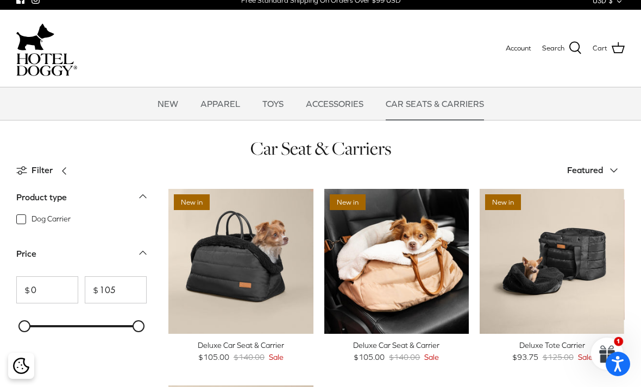  What do you see at coordinates (321, 148) in the screenshot?
I see `h1: Car Seat & Carriers` at bounding box center [321, 148].